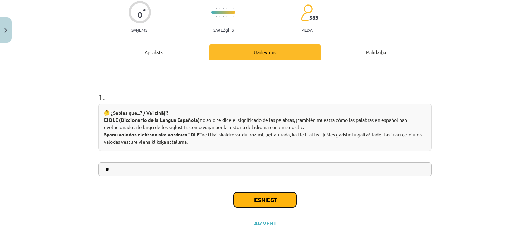 The image size is (530, 252). I want to click on strong: Spāņu valodas elektroniskā vārdnīca “DLE”, so click(152, 134).